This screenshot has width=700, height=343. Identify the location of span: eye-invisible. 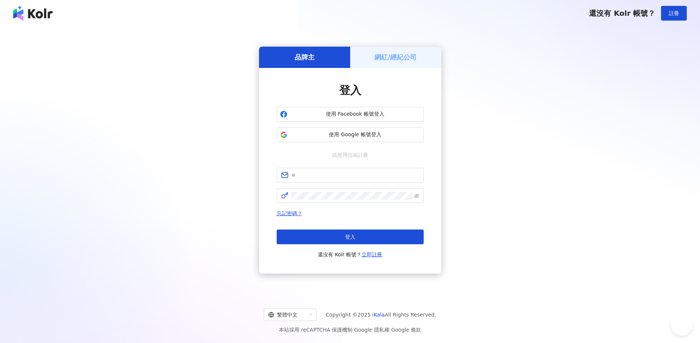
(417, 196).